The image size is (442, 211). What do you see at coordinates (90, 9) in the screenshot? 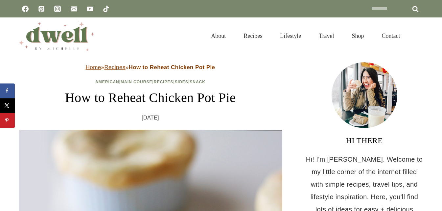
I see `a: YouTube` at bounding box center [90, 9].